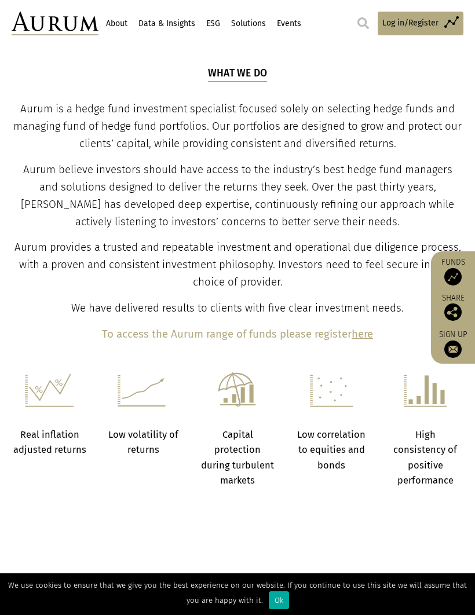 Image resolution: width=475 pixels, height=615 pixels. What do you see at coordinates (213, 24) in the screenshot?
I see `a: ESG` at bounding box center [213, 24].